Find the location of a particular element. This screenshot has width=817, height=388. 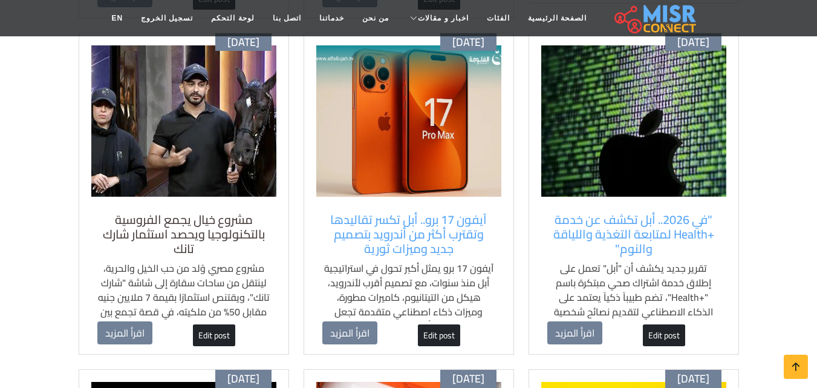

a: آيفون 17 برو.. أبل تكسر تقاليدها وتقترب أكثر من أندرويد بتصميم جديد وميزات ثورية is located at coordinates (409, 234).